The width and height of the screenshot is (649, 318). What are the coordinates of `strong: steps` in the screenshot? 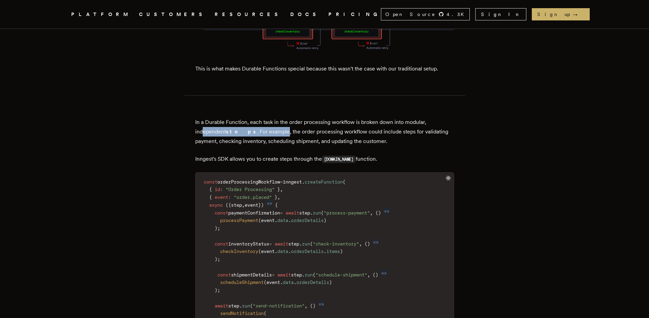 It's located at (241, 132).